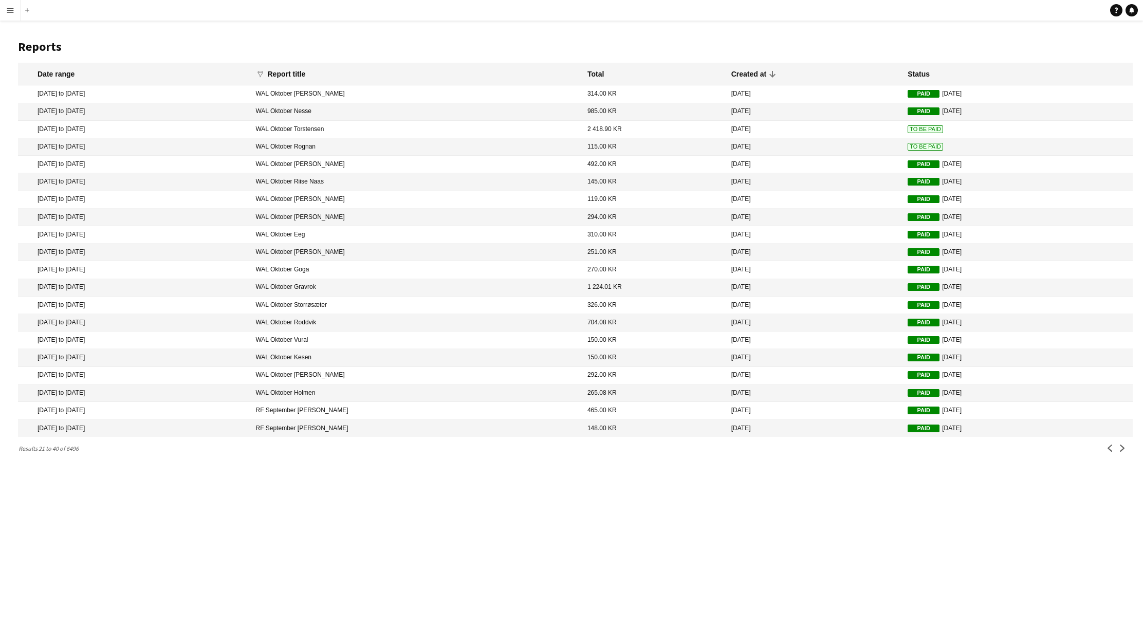 The height and width of the screenshot is (625, 1143). Describe the element at coordinates (749, 74) in the screenshot. I see `div: Created at` at that location.